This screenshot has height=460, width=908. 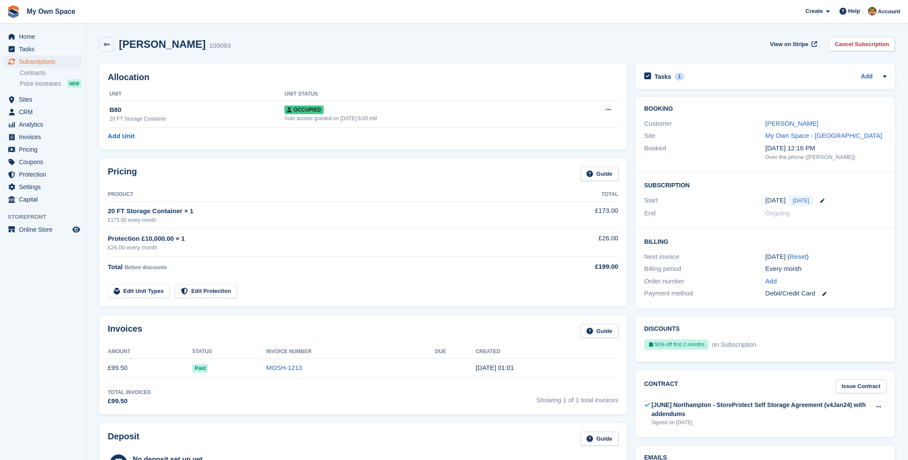 What do you see at coordinates (304, 110) in the screenshot?
I see `span: Occupied` at bounding box center [304, 110].